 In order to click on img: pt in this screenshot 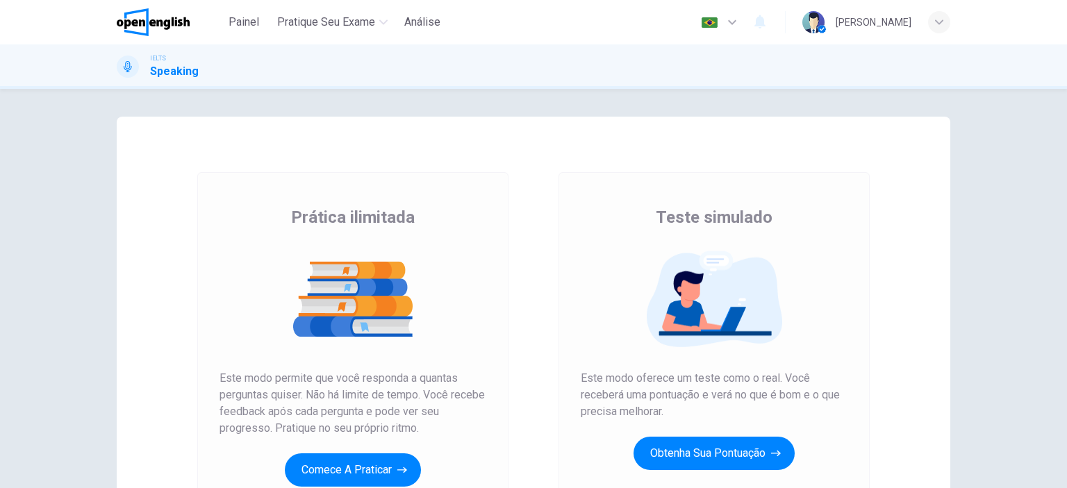, I will do `click(709, 22)`.